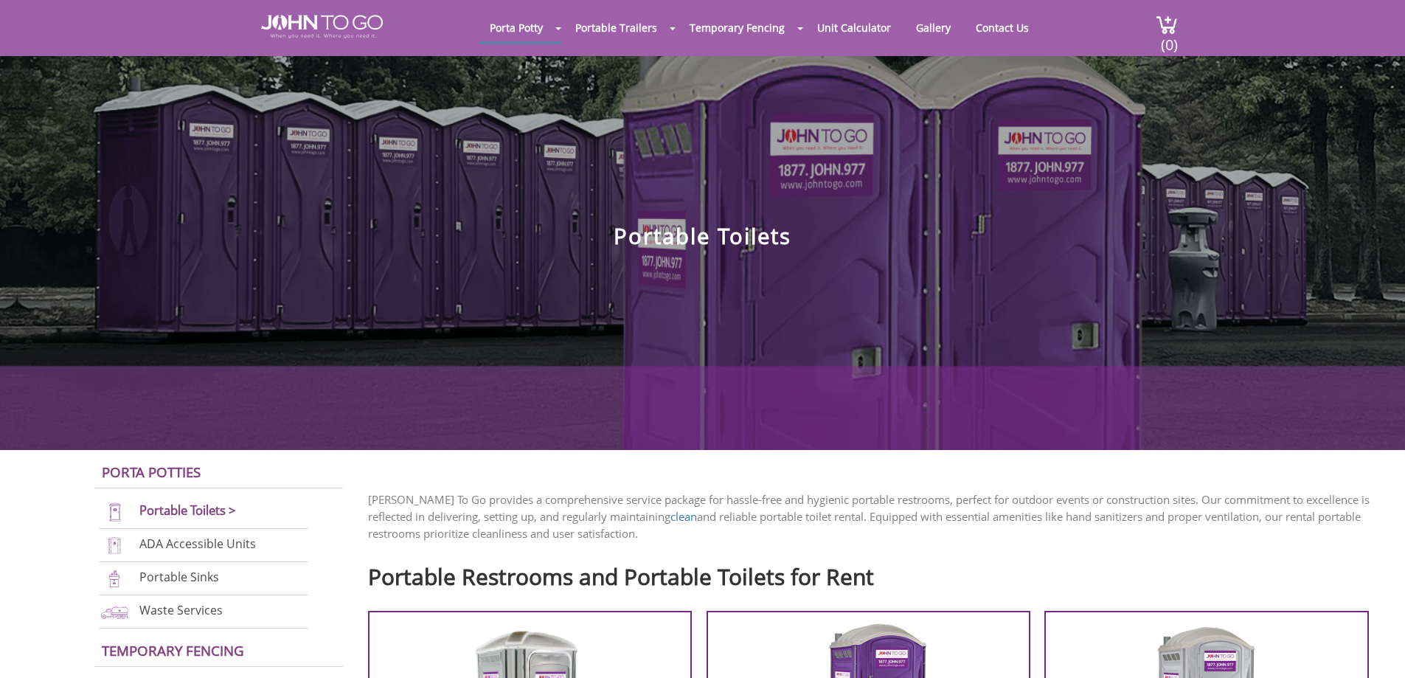 This screenshot has width=1405, height=678. Describe the element at coordinates (1167, 24) in the screenshot. I see `img: cart a` at that location.